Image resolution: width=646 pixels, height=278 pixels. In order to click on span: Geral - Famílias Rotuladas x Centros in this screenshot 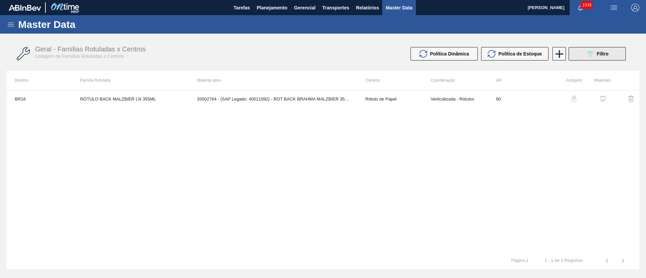, I will do `click(90, 49)`.